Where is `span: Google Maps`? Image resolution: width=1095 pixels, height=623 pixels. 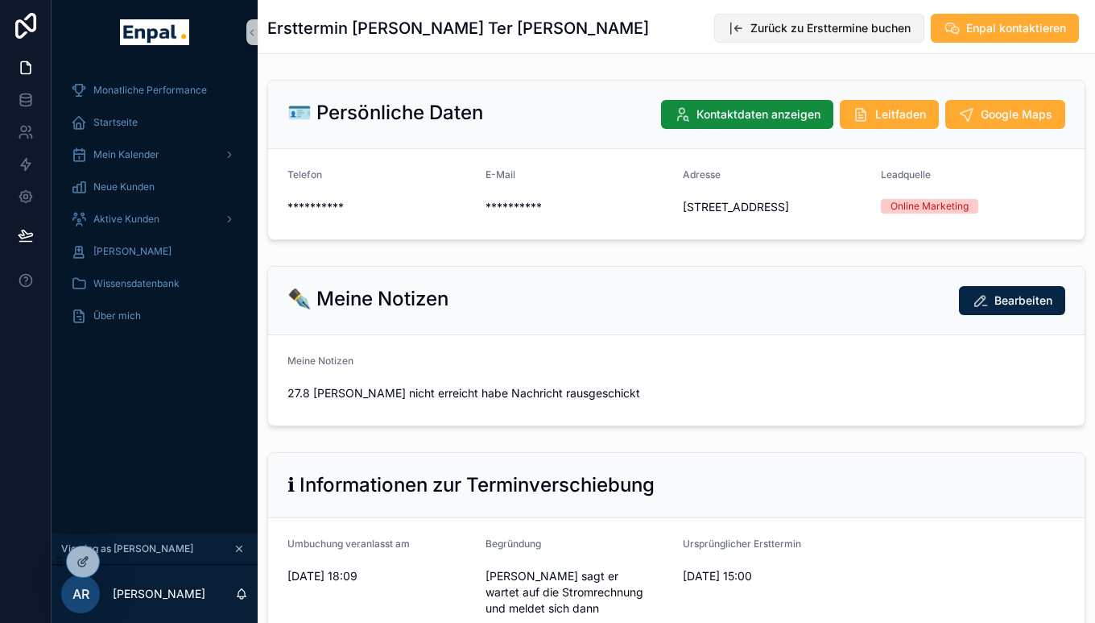 span: Google Maps is located at coordinates (1016, 114).